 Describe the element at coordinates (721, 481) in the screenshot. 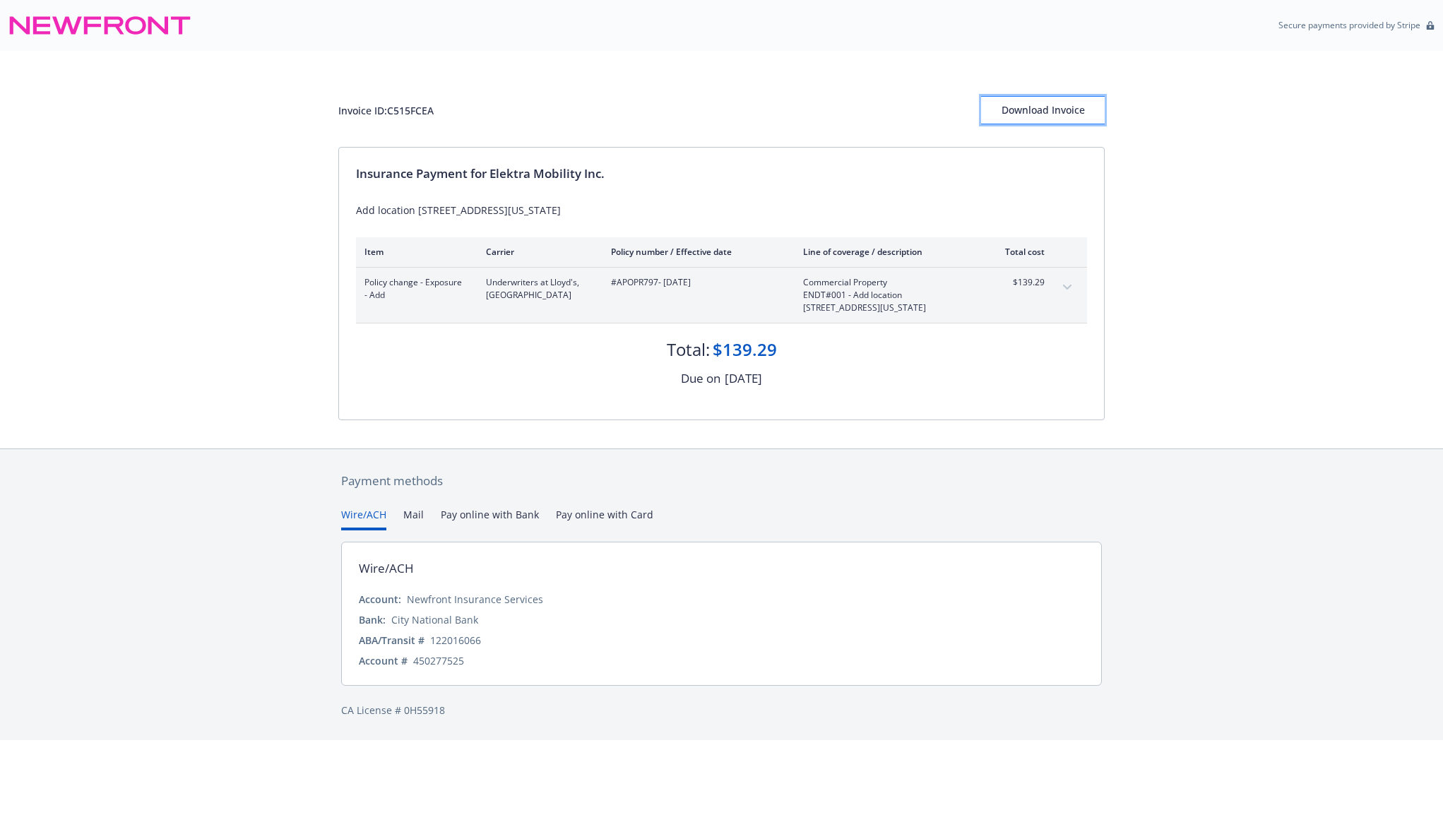

I see `div: Payment methods` at that location.